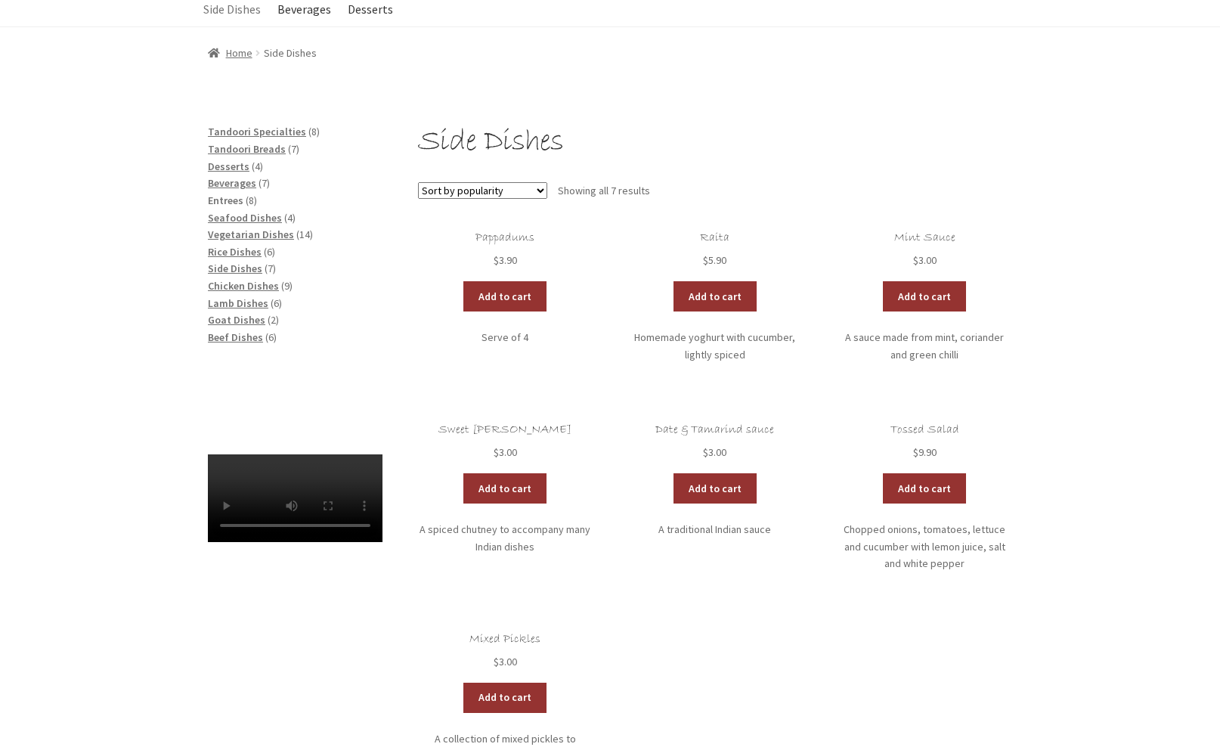  I want to click on h2: Mint Sauce, so click(925, 237).